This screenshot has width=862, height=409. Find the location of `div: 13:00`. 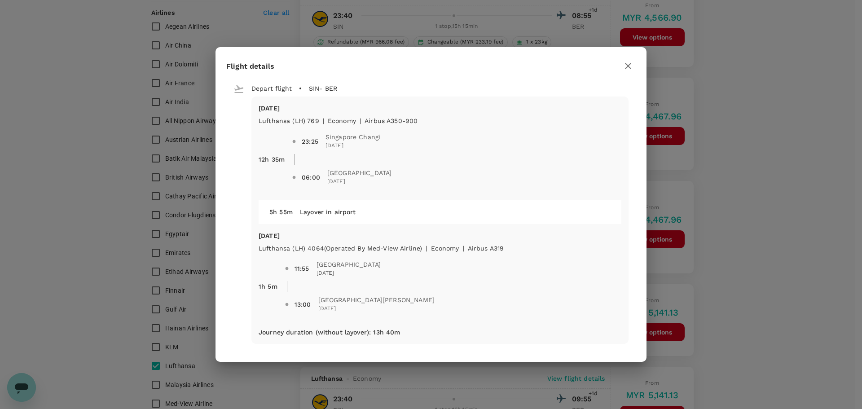

div: 13:00 is located at coordinates (302, 304).